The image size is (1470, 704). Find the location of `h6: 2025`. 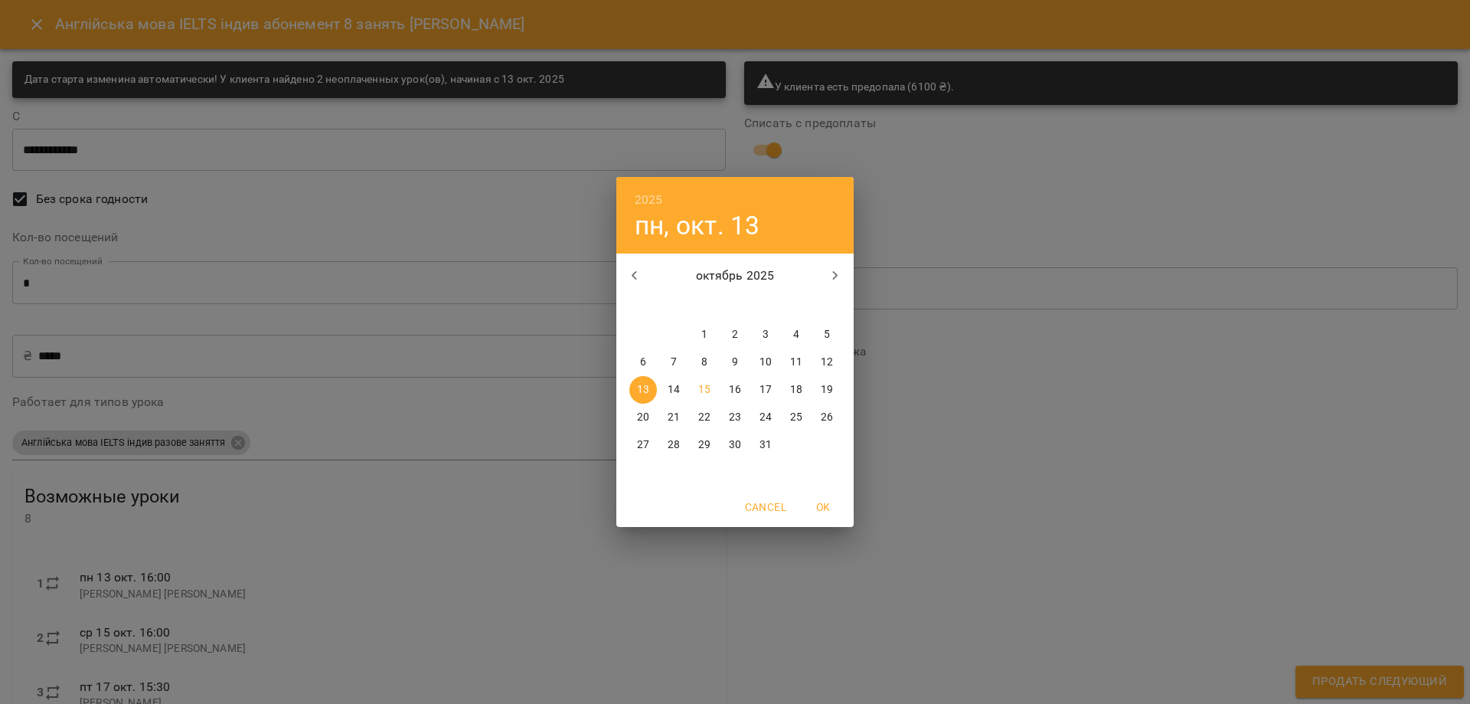

h6: 2025 is located at coordinates (649, 200).